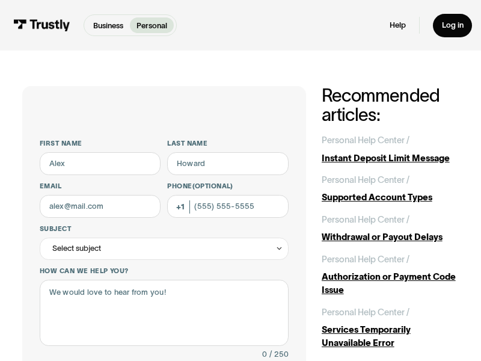 The width and height of the screenshot is (481, 361). I want to click on label: How can we help you?, so click(164, 271).